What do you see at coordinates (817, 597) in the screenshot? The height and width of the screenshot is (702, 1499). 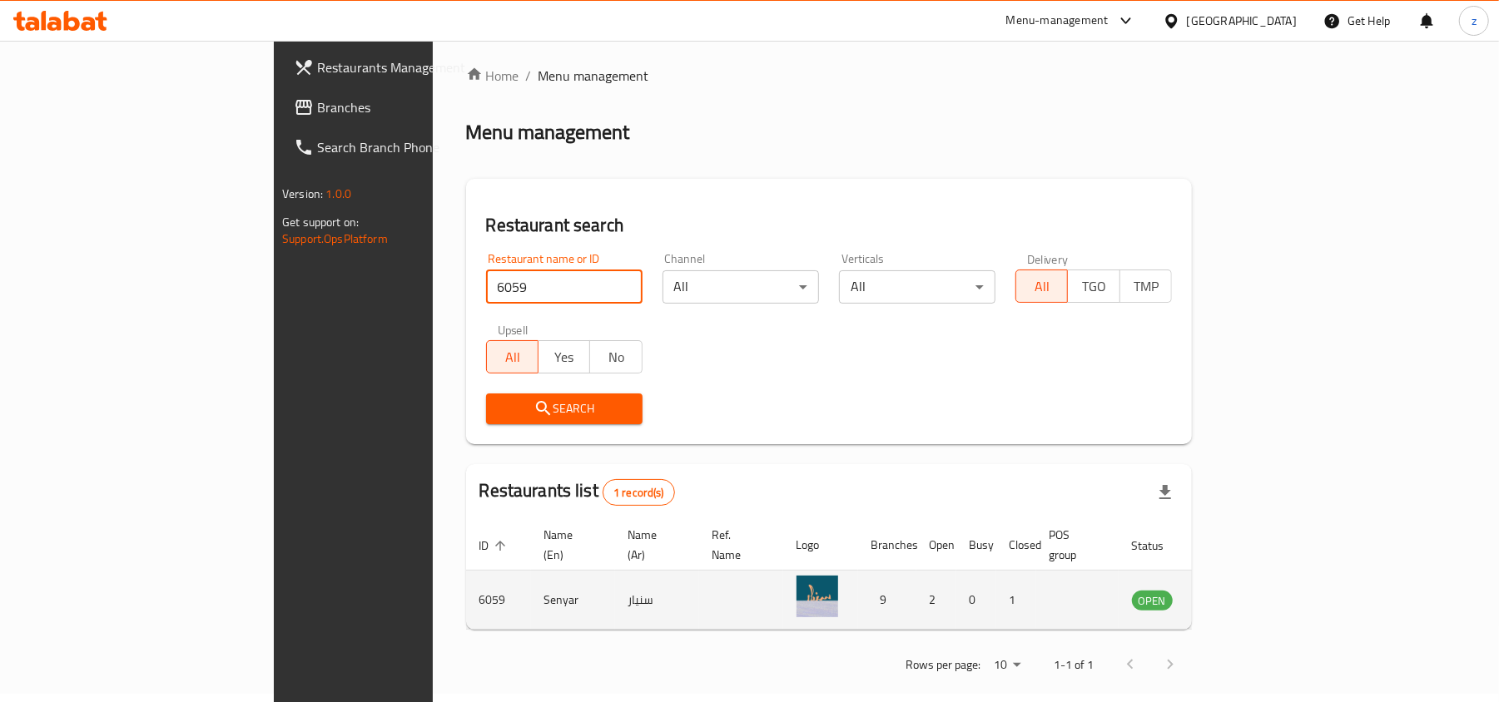 I see `img: Senyar` at bounding box center [817, 597].